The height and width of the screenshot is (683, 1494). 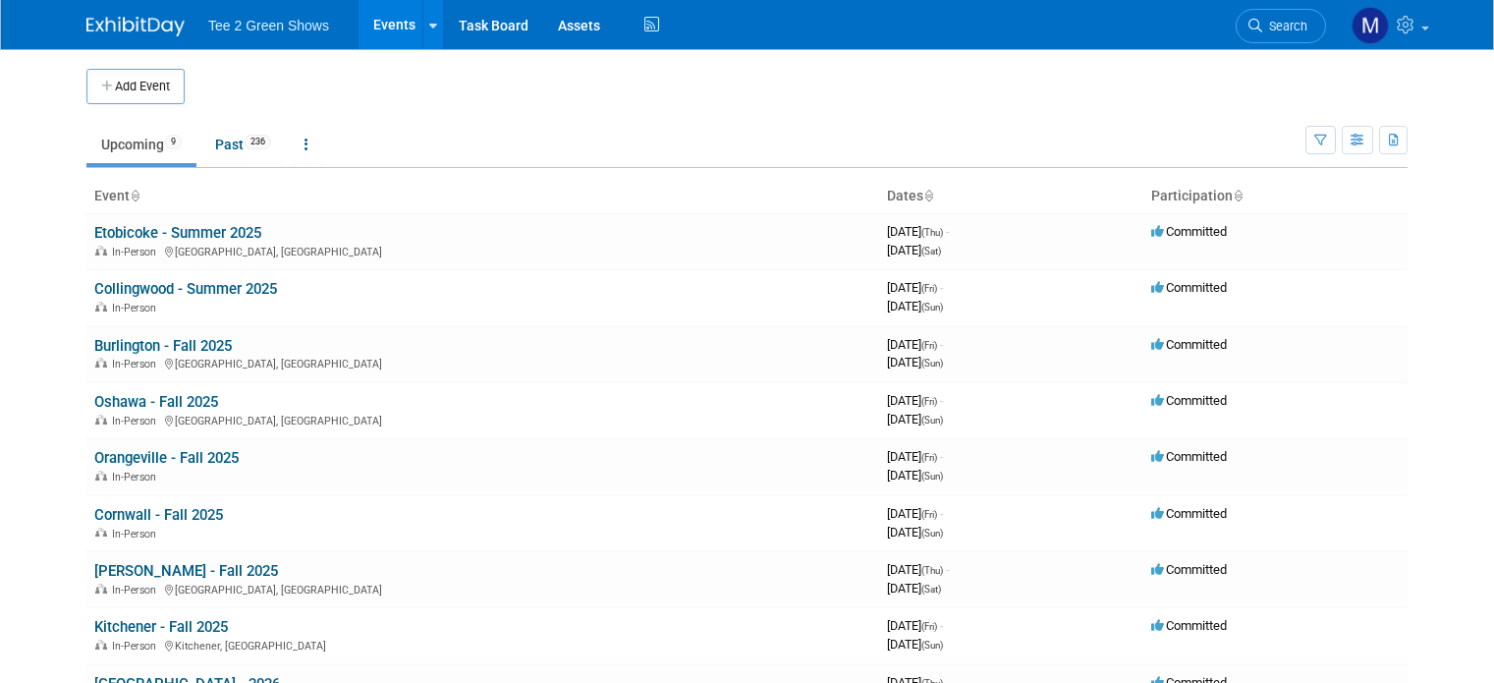 I want to click on th: Participation, so click(x=1275, y=196).